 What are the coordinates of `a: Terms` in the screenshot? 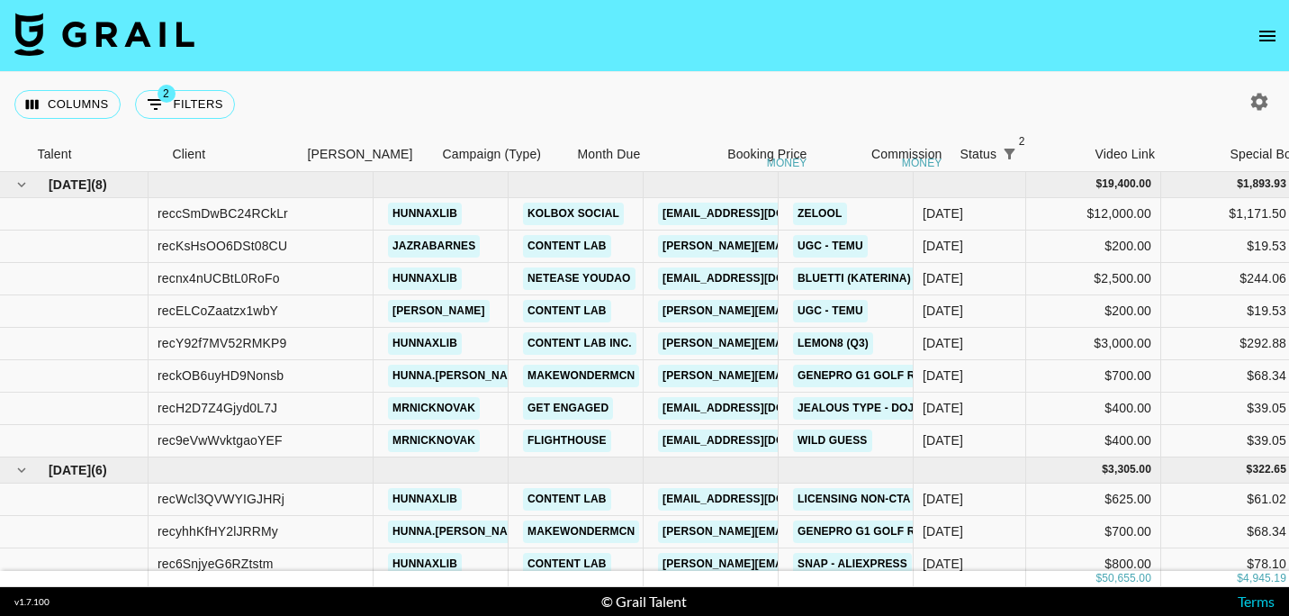 It's located at (1256, 600).